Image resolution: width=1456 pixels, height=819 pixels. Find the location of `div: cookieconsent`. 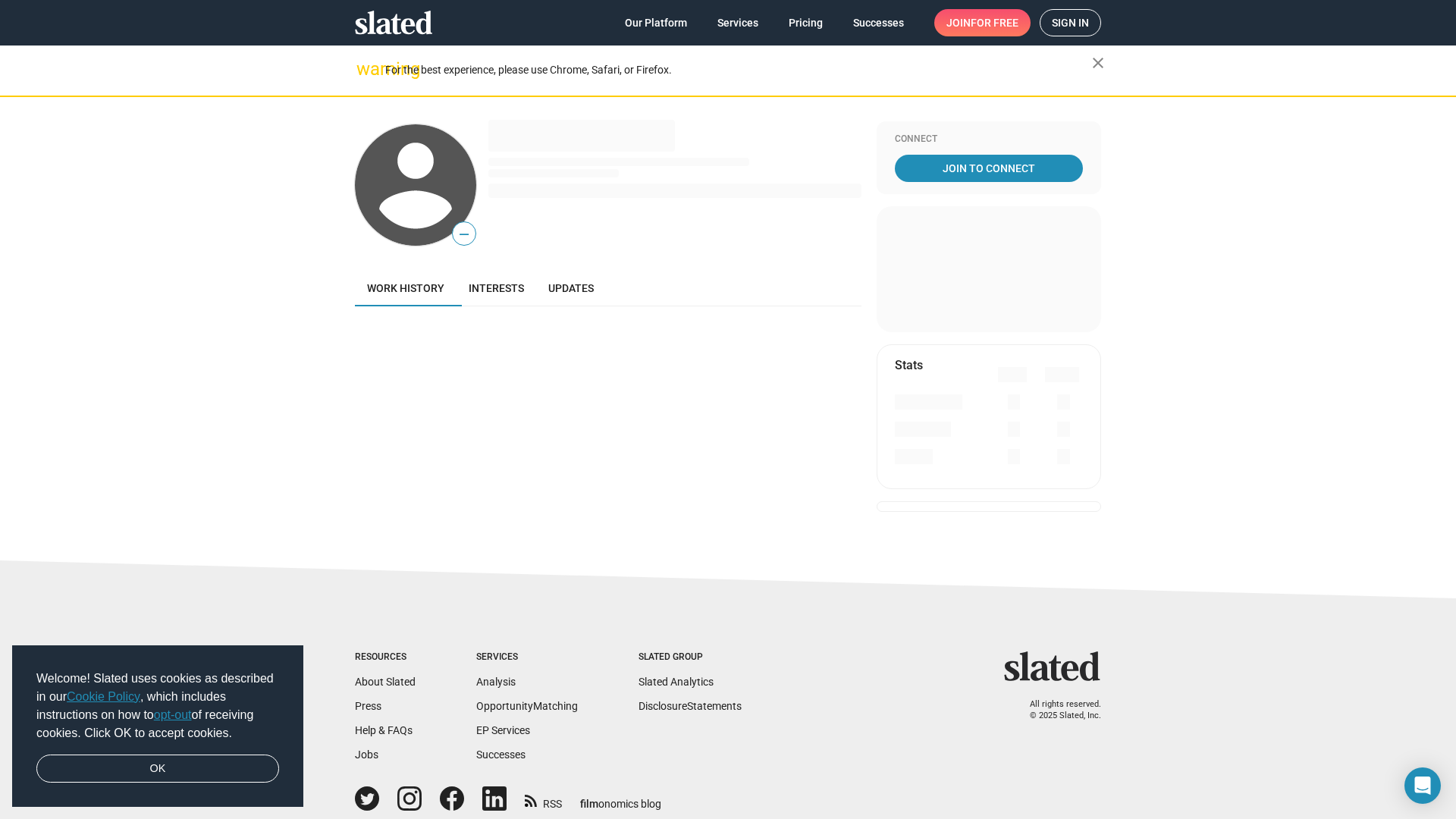

div: cookieconsent is located at coordinates (158, 727).